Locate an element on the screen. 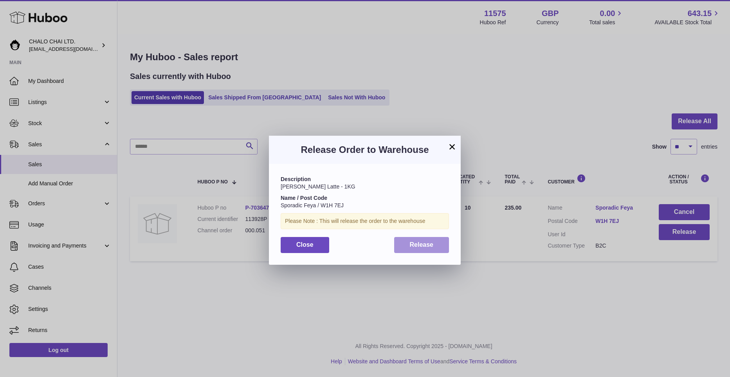  strong: Name / Post Code is located at coordinates (304, 198).